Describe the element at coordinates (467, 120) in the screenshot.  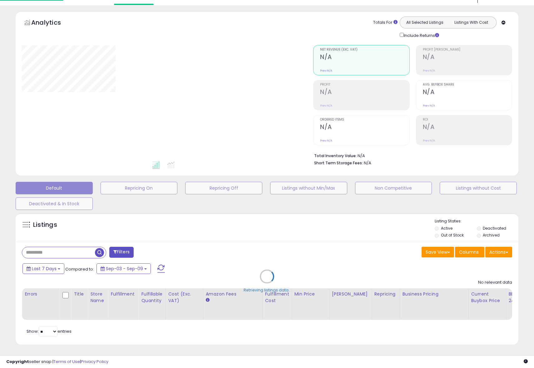
I see `span: ROI` at that location.